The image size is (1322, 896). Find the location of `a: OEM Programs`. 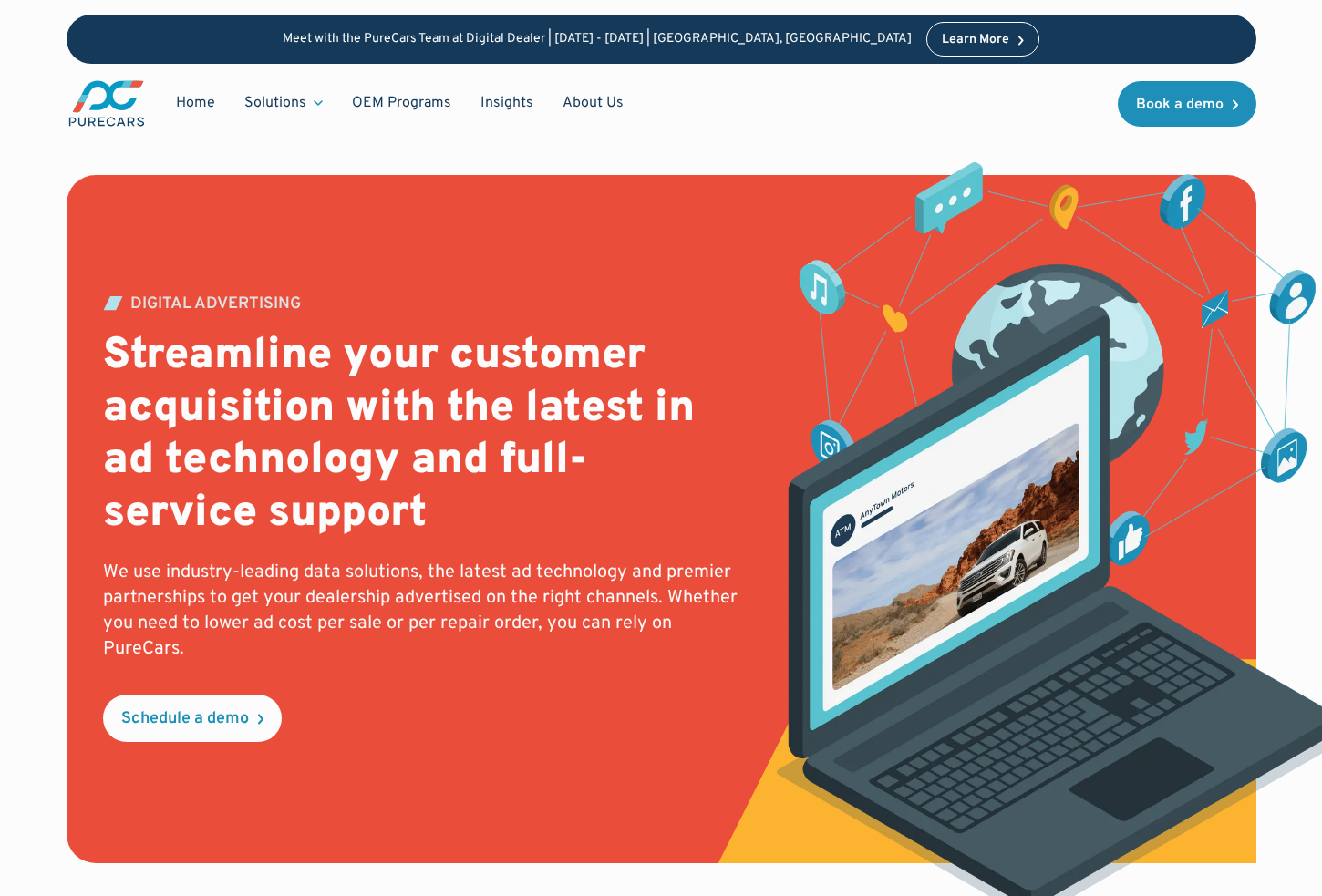

a: OEM Programs is located at coordinates (401, 103).